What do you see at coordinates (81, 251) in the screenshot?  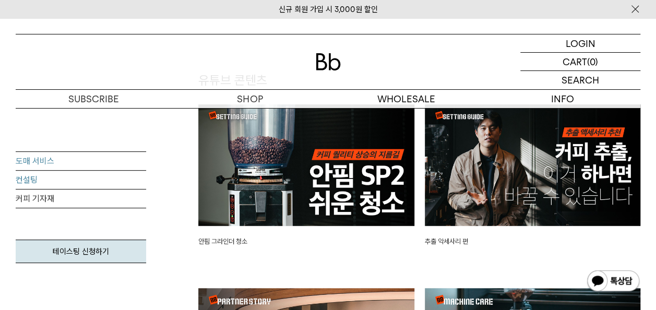 I see `a: 테이스팅 신청하기` at bounding box center [81, 251].